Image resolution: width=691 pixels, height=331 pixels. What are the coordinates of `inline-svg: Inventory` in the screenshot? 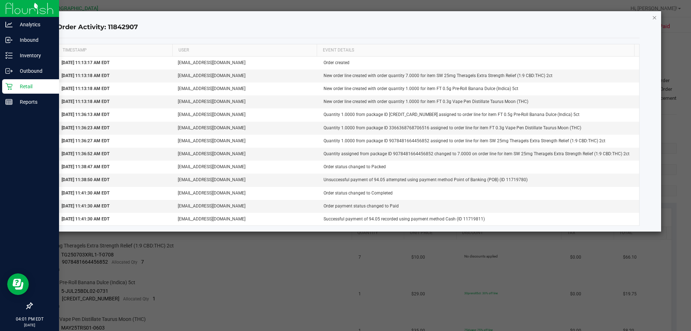 It's located at (9, 55).